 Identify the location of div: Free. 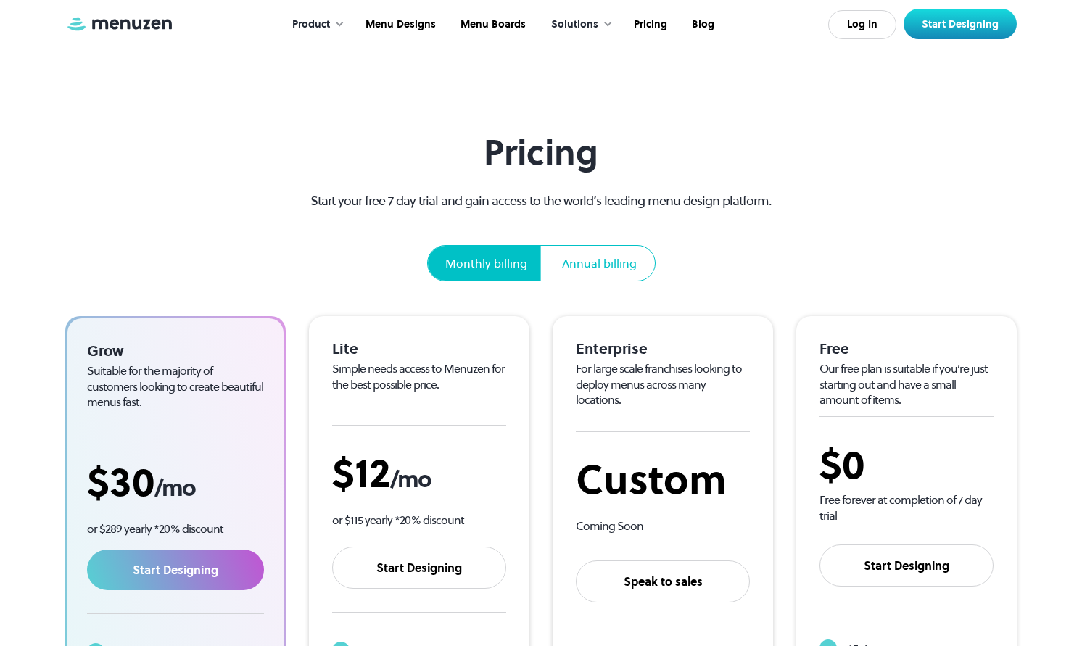
(906, 349).